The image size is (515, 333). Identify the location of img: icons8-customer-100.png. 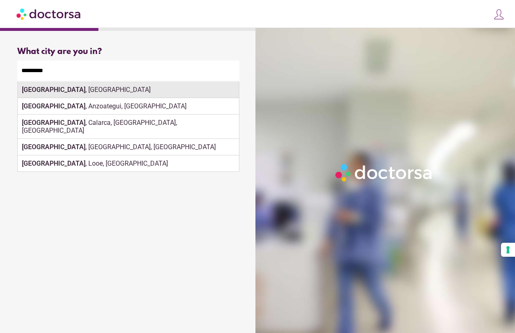
(499, 14).